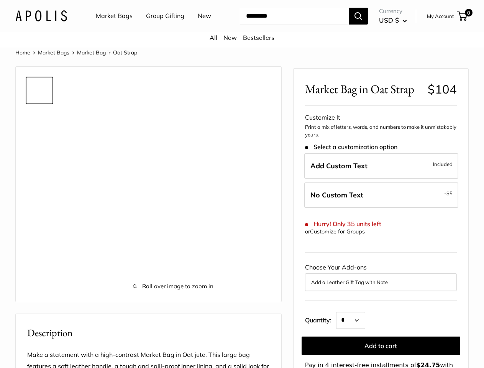  What do you see at coordinates (381, 277) in the screenshot?
I see `div: Choose Your Add-ons` at bounding box center [381, 277].